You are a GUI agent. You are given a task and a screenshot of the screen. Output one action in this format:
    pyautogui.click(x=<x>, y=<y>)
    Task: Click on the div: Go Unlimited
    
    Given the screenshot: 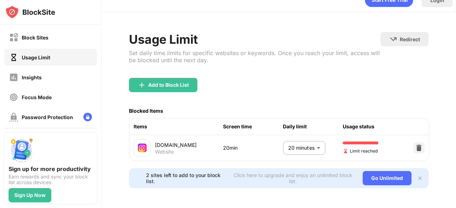 What is the action you would take?
    pyautogui.click(x=387, y=178)
    